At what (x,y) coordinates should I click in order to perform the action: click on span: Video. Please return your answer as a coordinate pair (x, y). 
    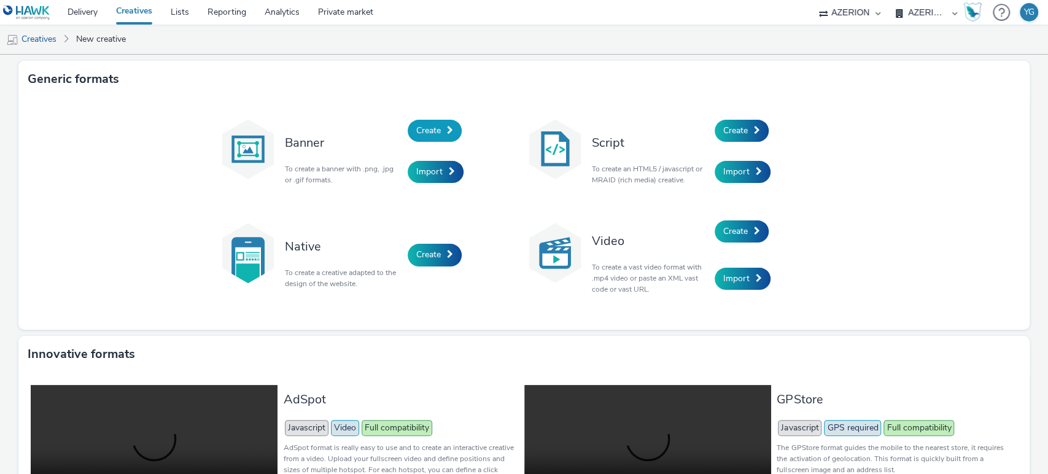
    Looking at the image, I should click on (345, 428).